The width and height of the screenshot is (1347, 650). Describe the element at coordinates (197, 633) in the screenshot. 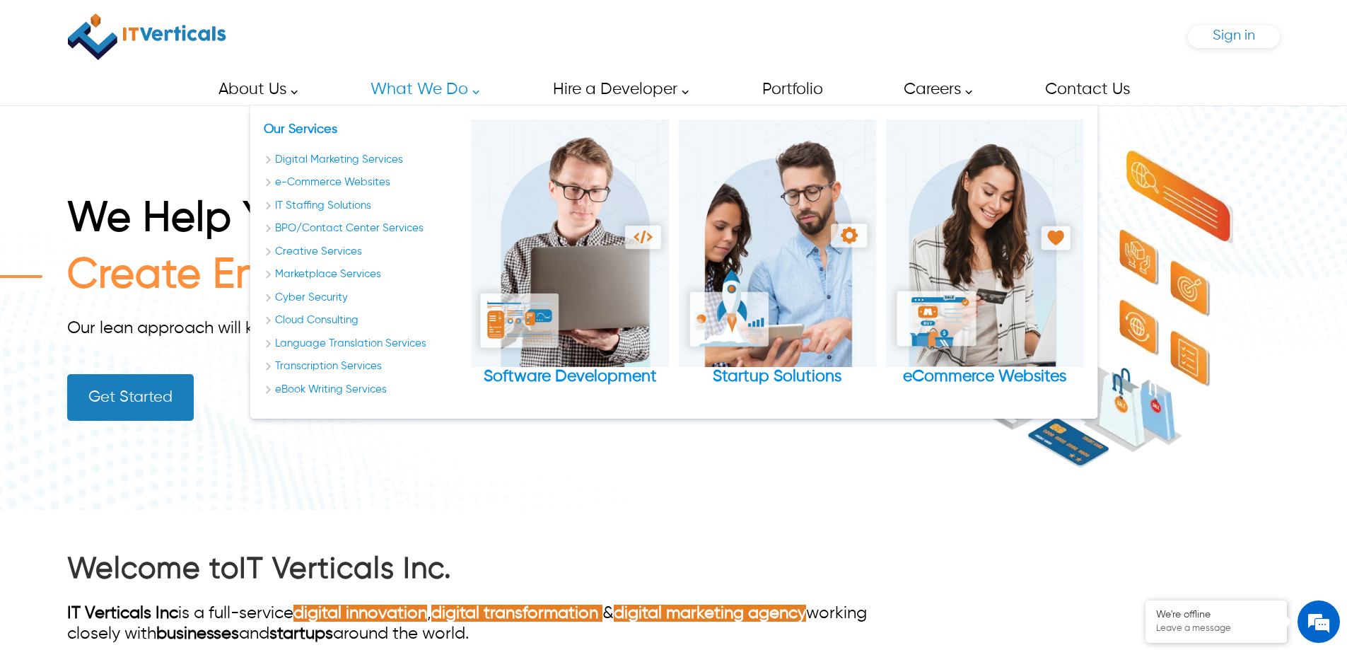

I see `a: businesses` at that location.